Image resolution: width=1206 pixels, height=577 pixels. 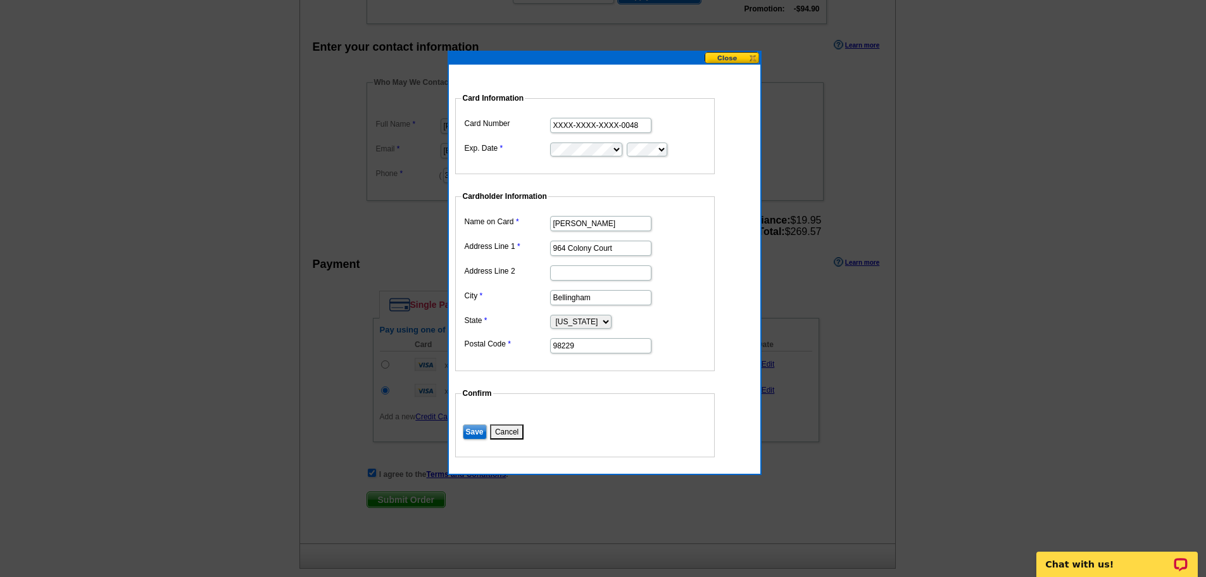 I want to click on legend: Card Information, so click(x=493, y=98).